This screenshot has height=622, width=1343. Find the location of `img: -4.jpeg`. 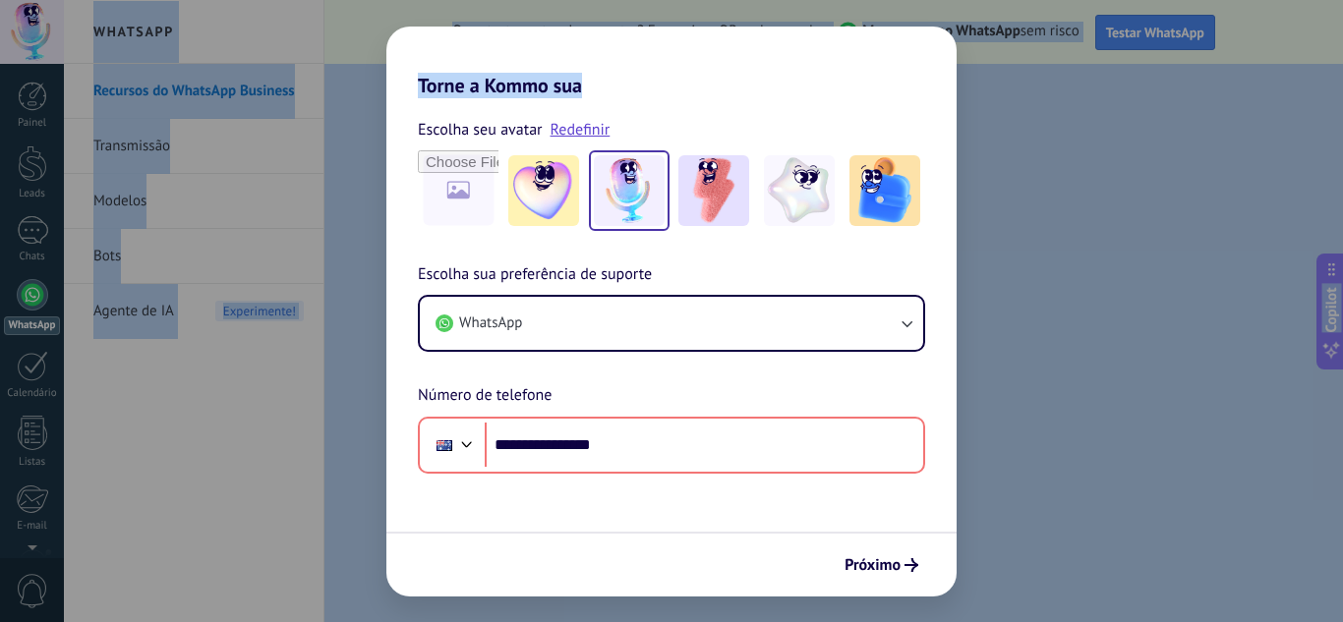

img: -4.jpeg is located at coordinates (799, 191).